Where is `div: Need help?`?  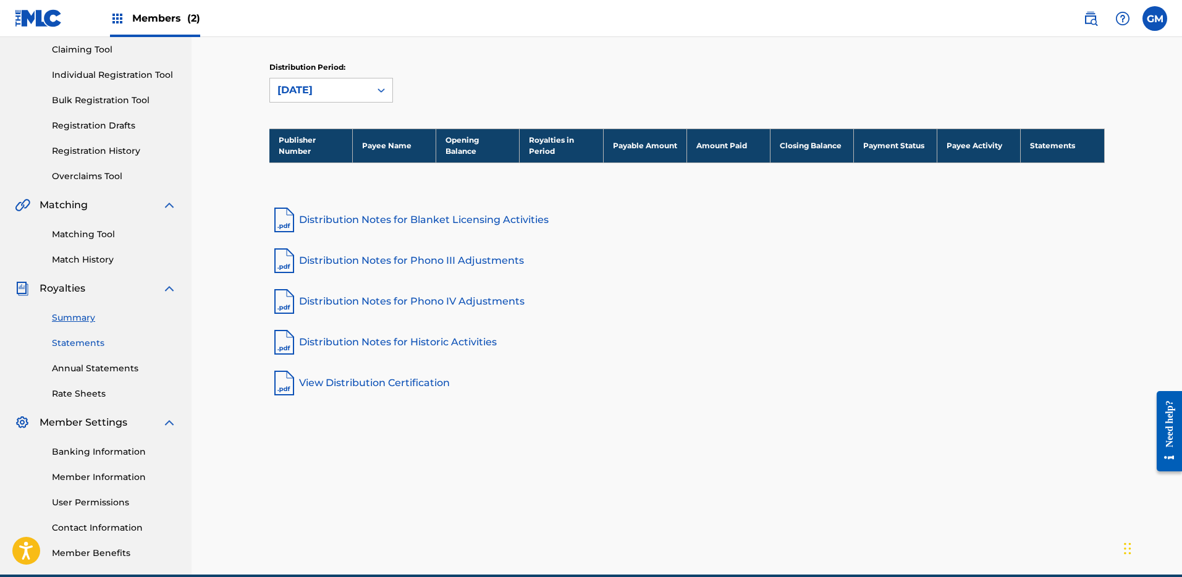 div: Need help? is located at coordinates (22, 42).